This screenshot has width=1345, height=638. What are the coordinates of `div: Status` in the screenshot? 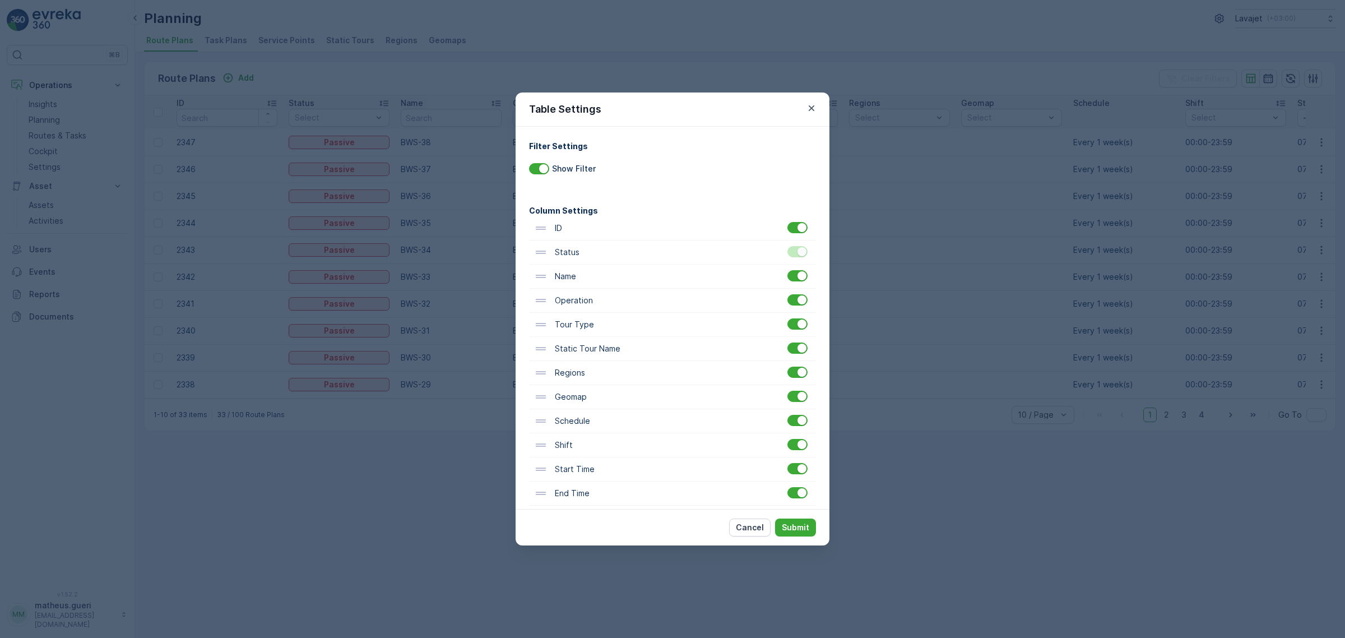 It's located at (672, 252).